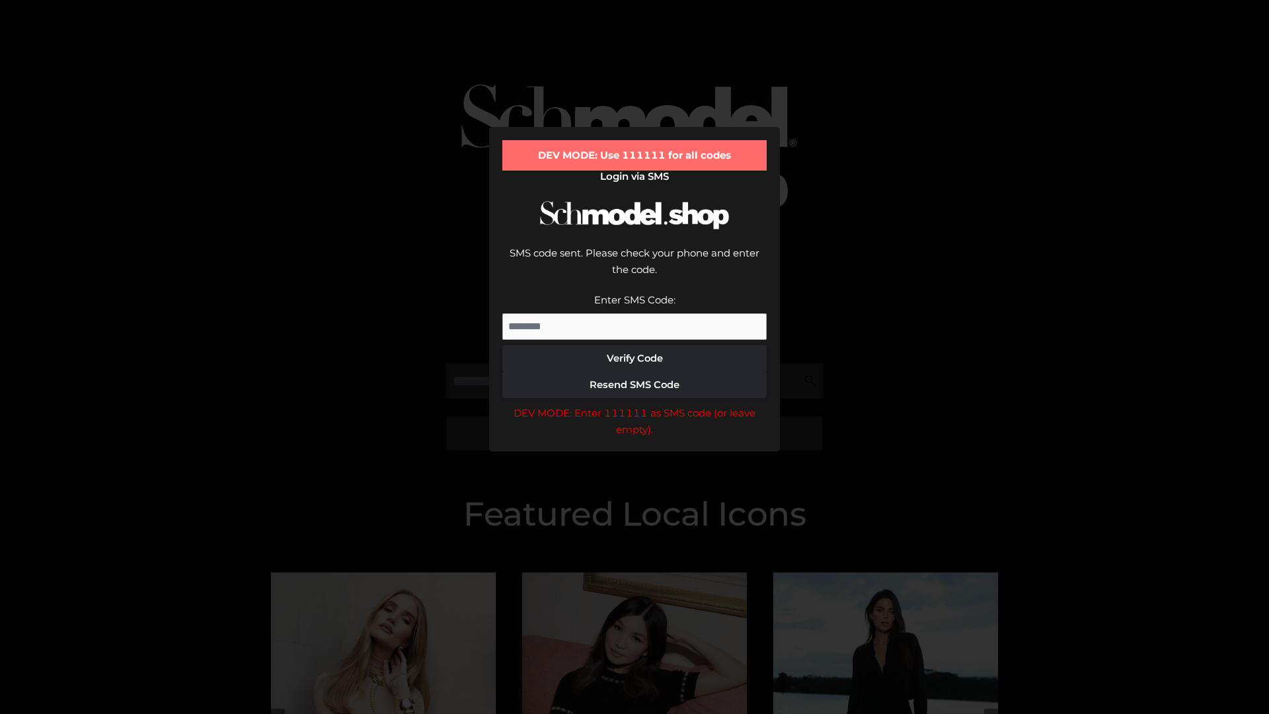  Describe the element at coordinates (635, 300) in the screenshot. I see `label: Enter SMS Code:` at that location.